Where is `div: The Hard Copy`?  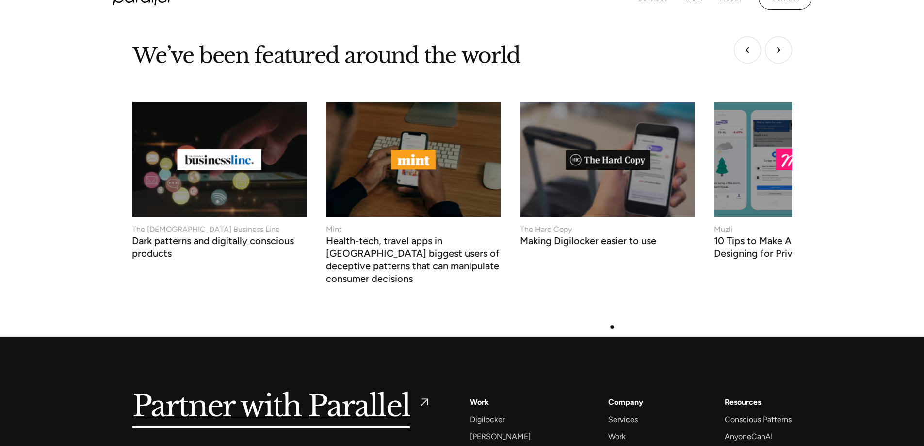 div: The Hard Copy is located at coordinates (545, 229).